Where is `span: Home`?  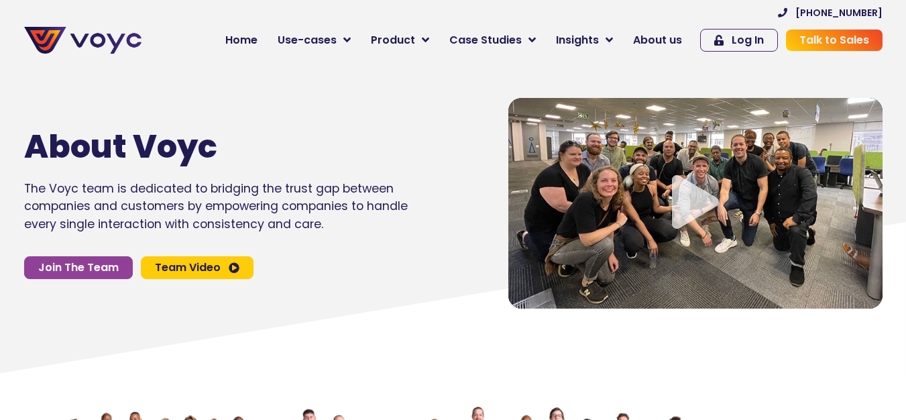
span: Home is located at coordinates (241, 40).